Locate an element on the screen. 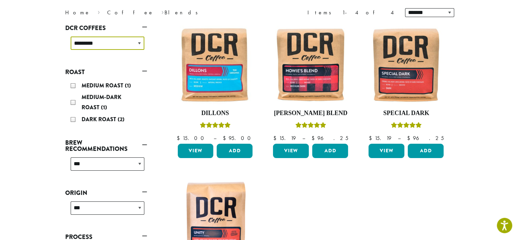 The image size is (519, 240). a: DCR Coffees is located at coordinates (106, 28).